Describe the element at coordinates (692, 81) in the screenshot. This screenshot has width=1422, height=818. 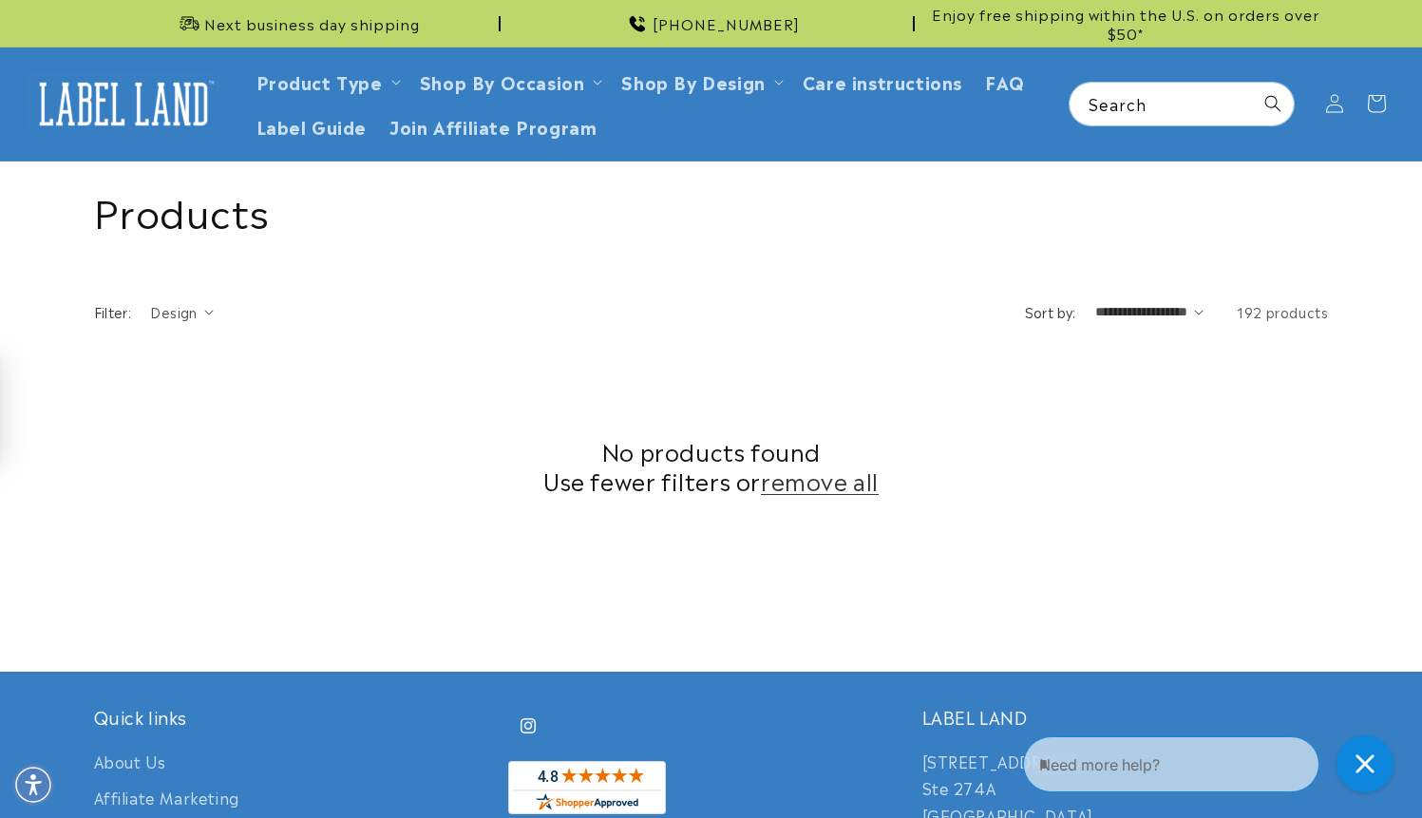
I see `a: Shop By Design` at that location.